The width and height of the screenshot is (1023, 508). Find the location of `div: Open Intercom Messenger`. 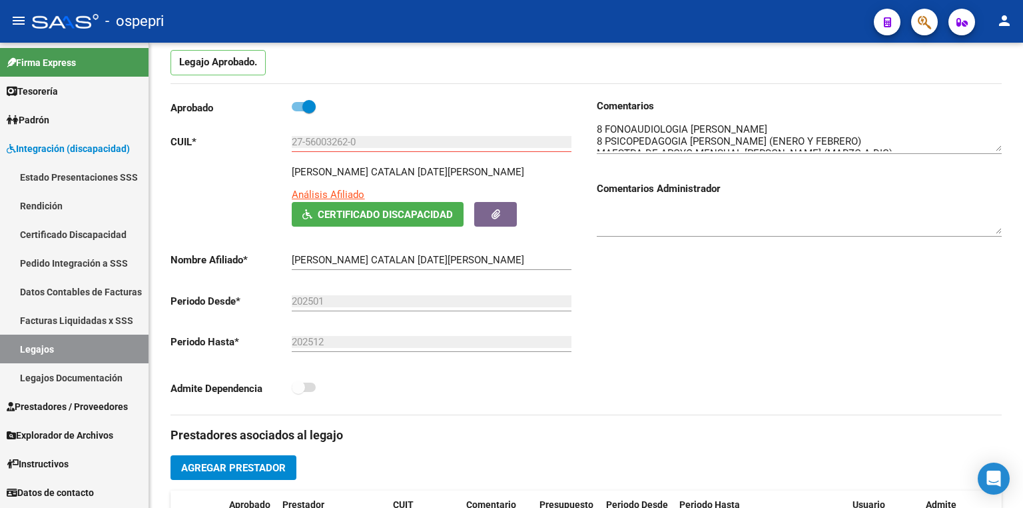

div: Open Intercom Messenger is located at coordinates (994, 478).